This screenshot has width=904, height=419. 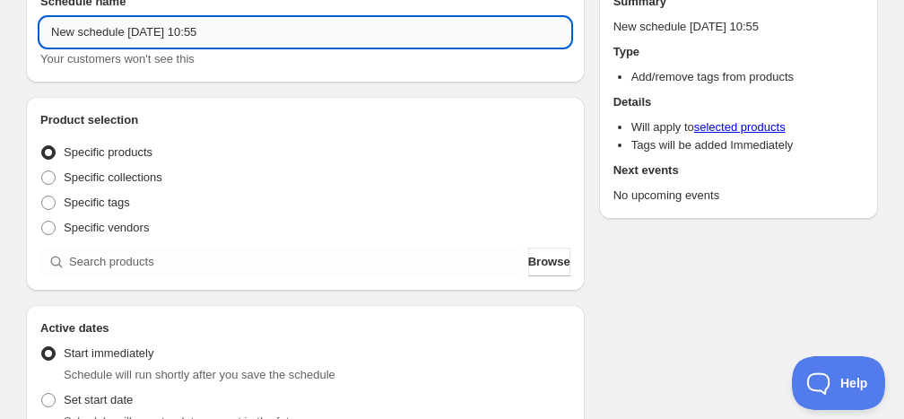 I want to click on span: Set start date, so click(x=98, y=399).